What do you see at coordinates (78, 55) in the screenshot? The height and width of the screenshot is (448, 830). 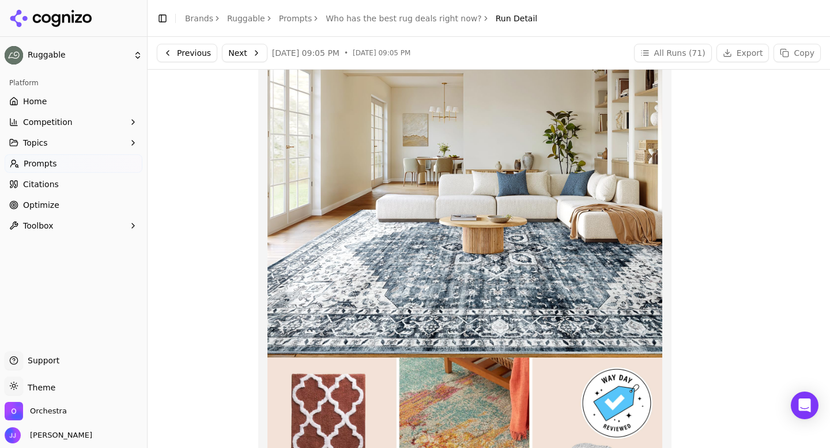 I see `span: Ruggable` at bounding box center [78, 55].